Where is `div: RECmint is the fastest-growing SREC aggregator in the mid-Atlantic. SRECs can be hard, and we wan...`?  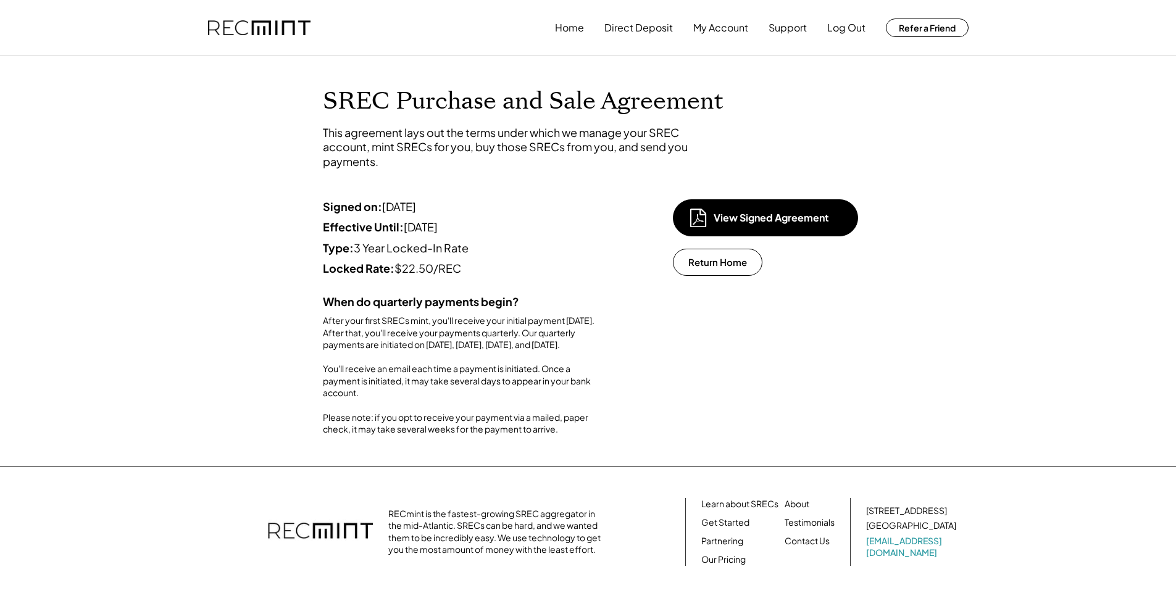
div: RECmint is the fastest-growing SREC aggregator in the mid-Atlantic. SRECs can be hard, and we wan... is located at coordinates (497, 532).